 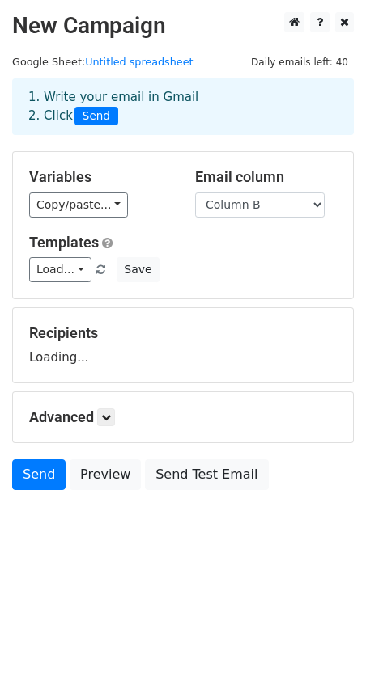 What do you see at coordinates (137, 269) in the screenshot?
I see `button: Save` at bounding box center [137, 269].